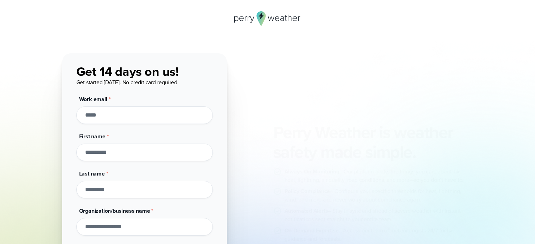 Image resolution: width=535 pixels, height=244 pixels. I want to click on span: Get 14 days on us!, so click(127, 71).